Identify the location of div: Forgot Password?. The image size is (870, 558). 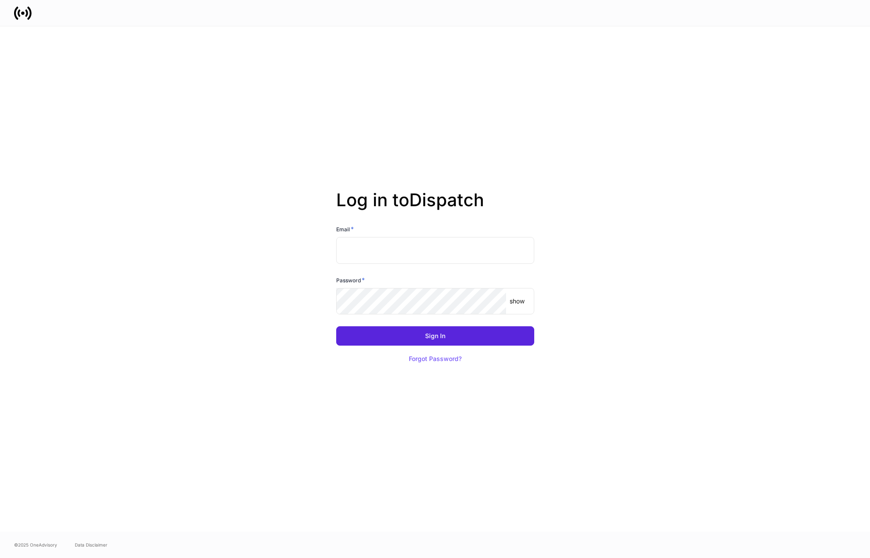
(435, 359).